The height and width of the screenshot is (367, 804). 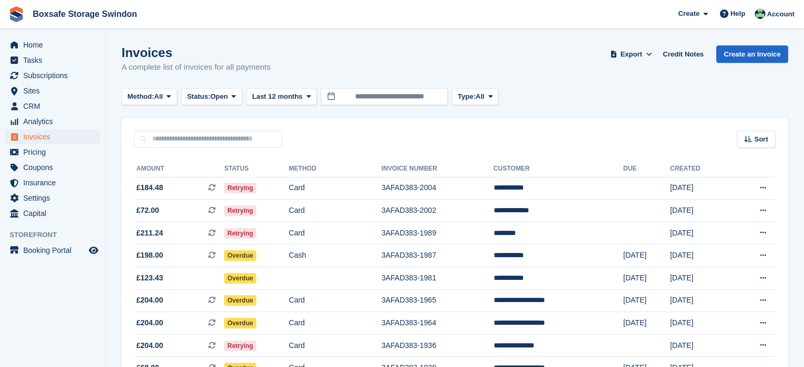 What do you see at coordinates (475, 97) in the screenshot?
I see `button: Type: All` at bounding box center [475, 97].